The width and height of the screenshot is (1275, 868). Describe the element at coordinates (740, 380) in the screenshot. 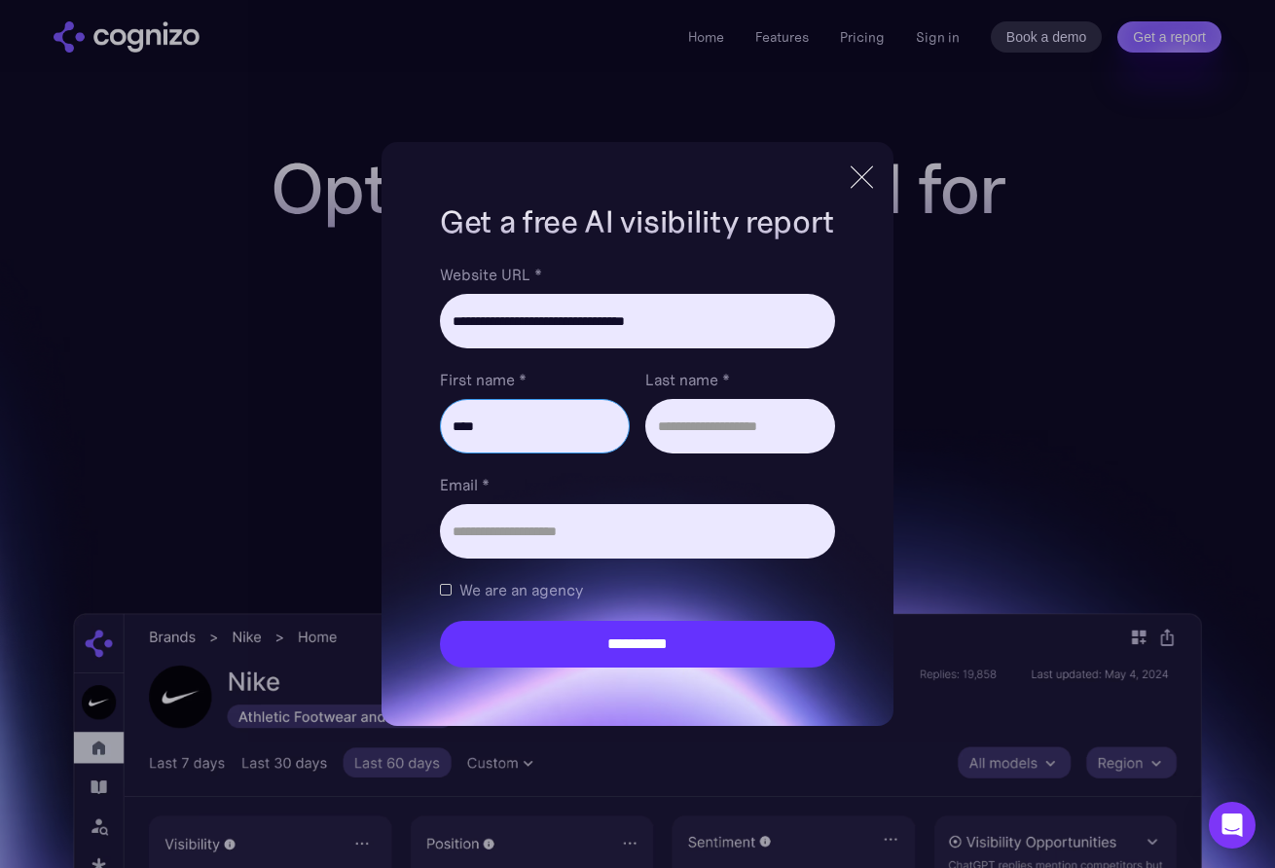

I see `label: Last name *` at that location.